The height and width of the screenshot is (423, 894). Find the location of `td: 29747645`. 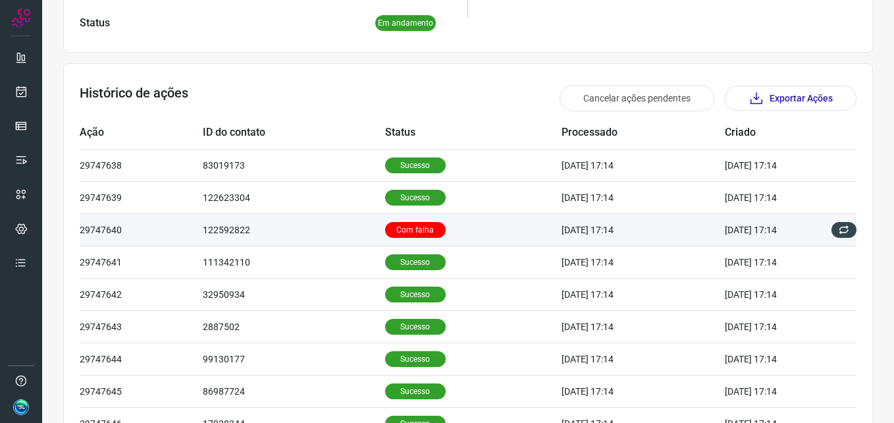

td: 29747645 is located at coordinates (141, 390).